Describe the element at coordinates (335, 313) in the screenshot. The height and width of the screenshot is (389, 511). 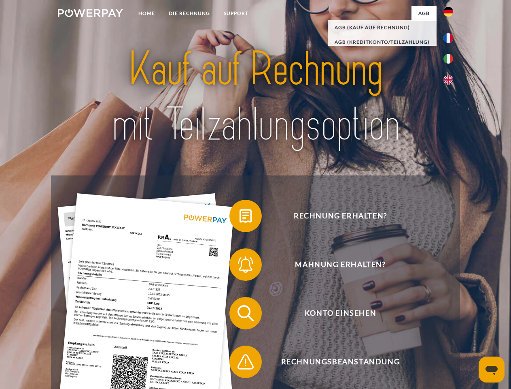
I see `button: Konto einsehen` at that location.